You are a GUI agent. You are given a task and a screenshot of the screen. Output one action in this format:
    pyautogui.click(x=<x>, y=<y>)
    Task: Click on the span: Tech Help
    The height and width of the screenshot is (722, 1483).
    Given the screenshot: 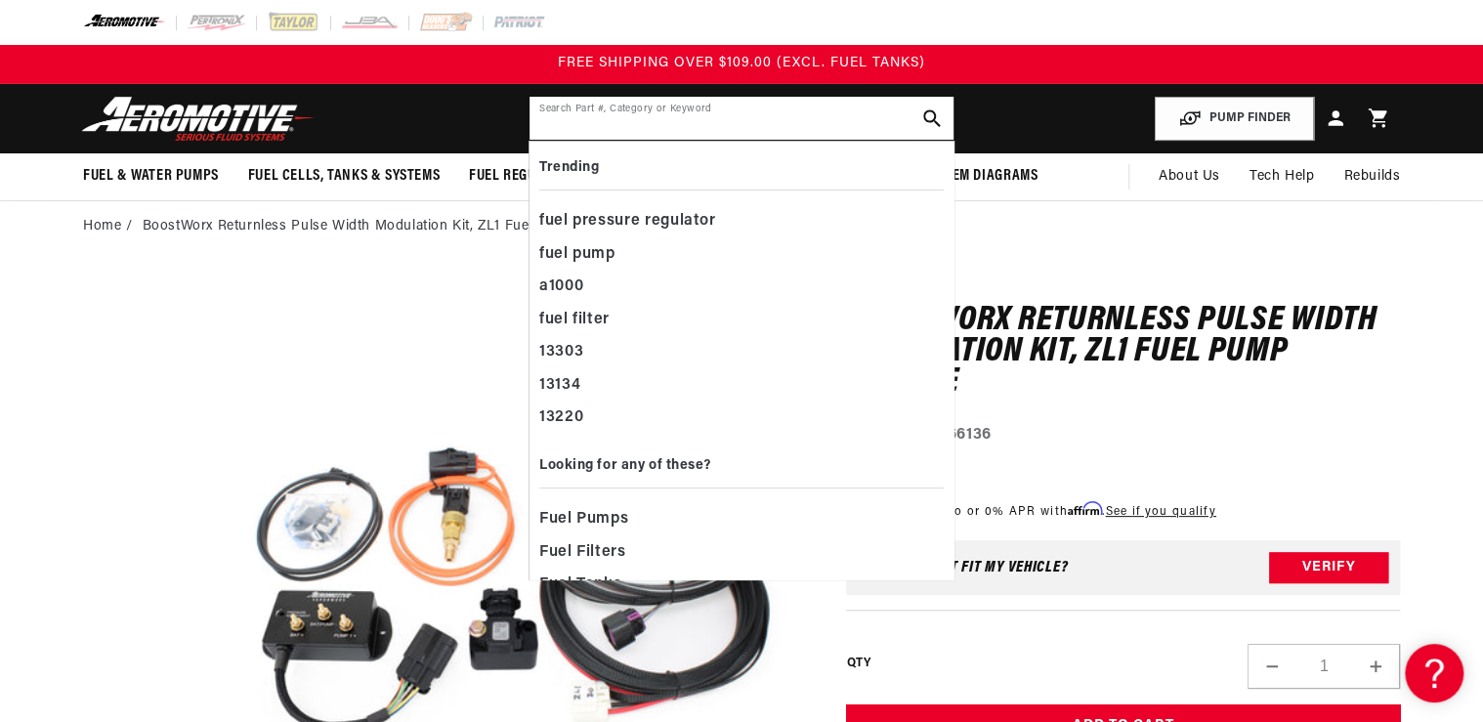 What is the action you would take?
    pyautogui.click(x=1281, y=177)
    